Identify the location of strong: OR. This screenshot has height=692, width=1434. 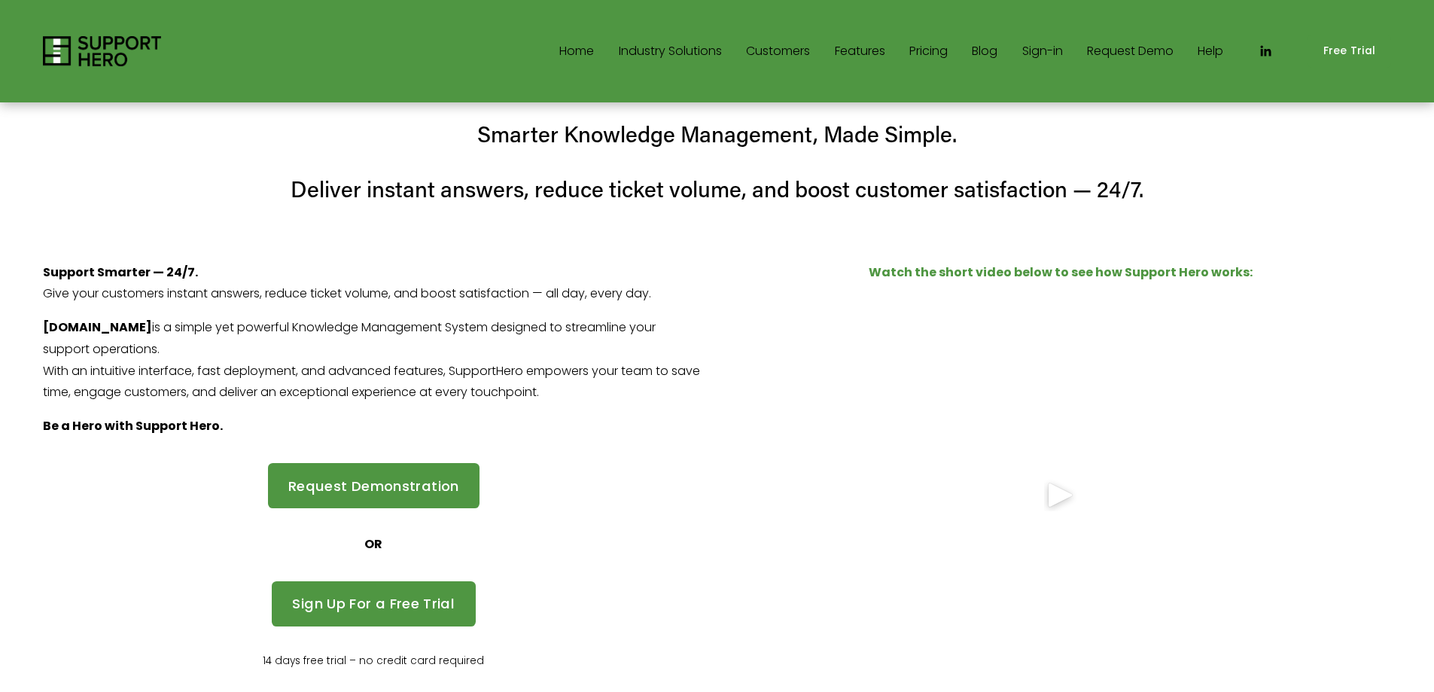
(373, 543).